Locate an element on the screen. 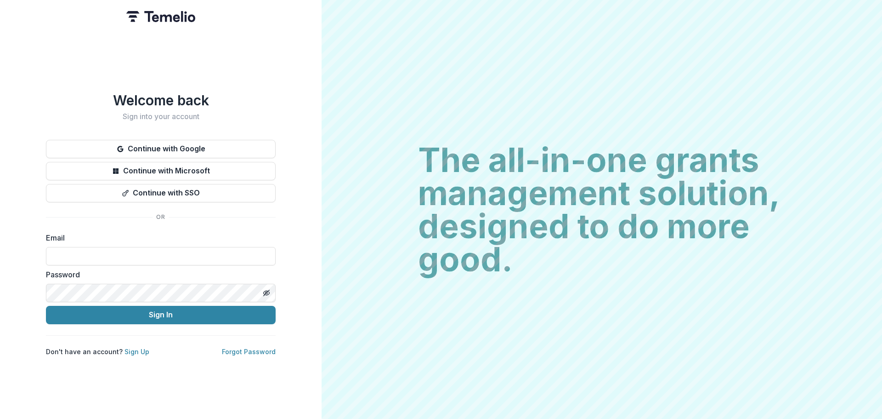 Image resolution: width=882 pixels, height=419 pixels. p: Don't have an account? is located at coordinates (97, 351).